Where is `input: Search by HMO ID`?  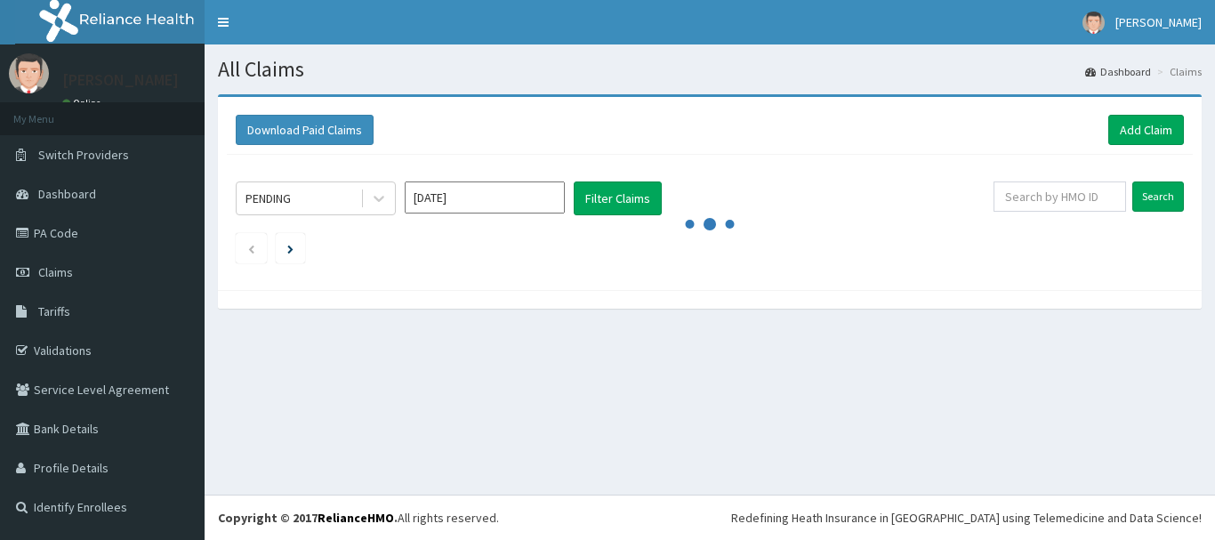 input: Search by HMO ID is located at coordinates (1060, 197).